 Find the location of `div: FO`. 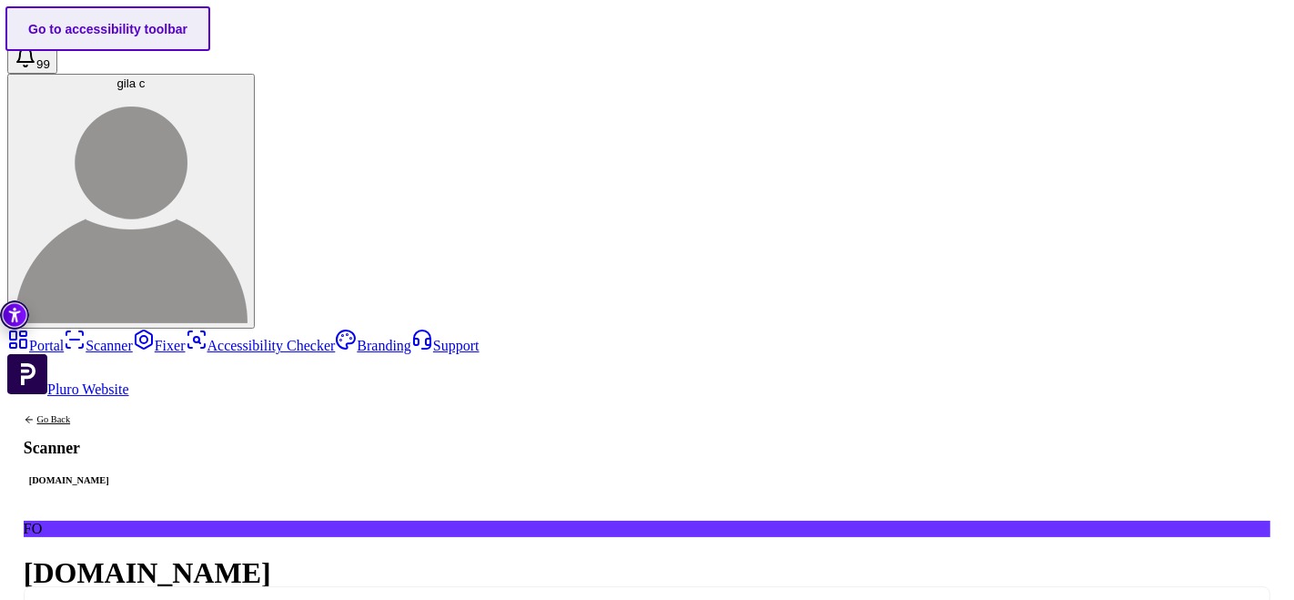

div: FO is located at coordinates (647, 529).